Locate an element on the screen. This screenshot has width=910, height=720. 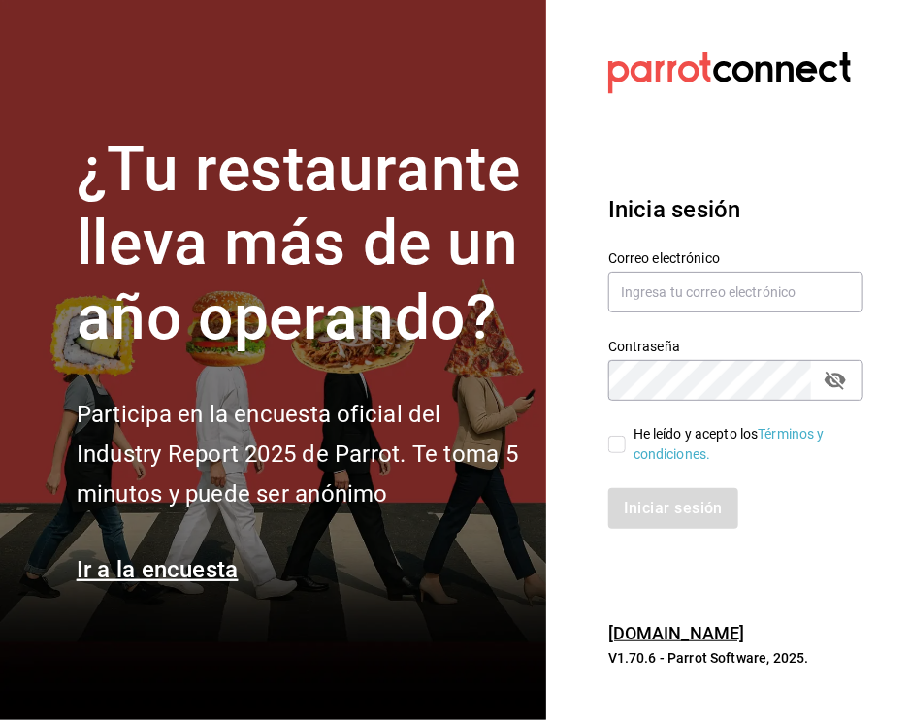
a: Ir a la encuesta is located at coordinates (157, 569).